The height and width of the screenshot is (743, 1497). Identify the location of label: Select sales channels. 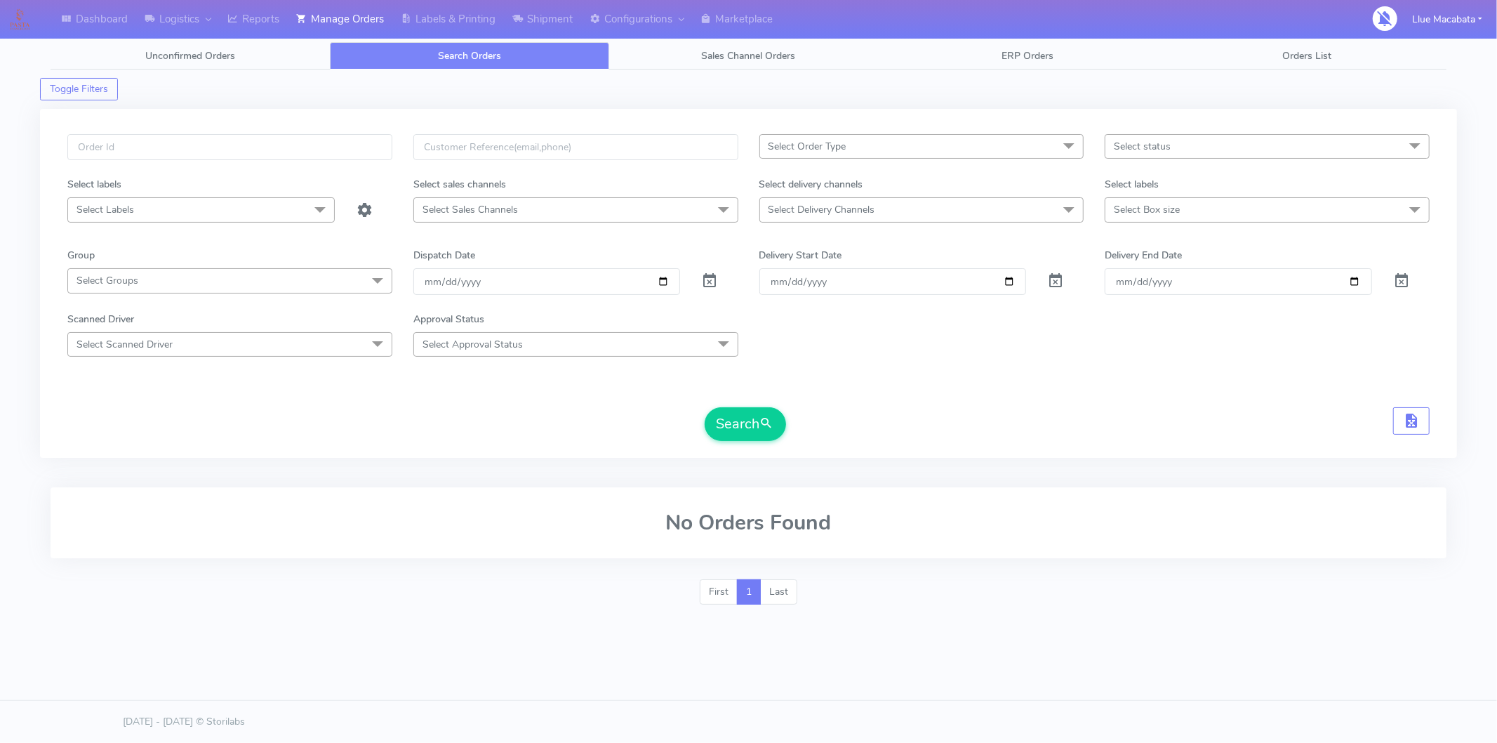
(460, 184).